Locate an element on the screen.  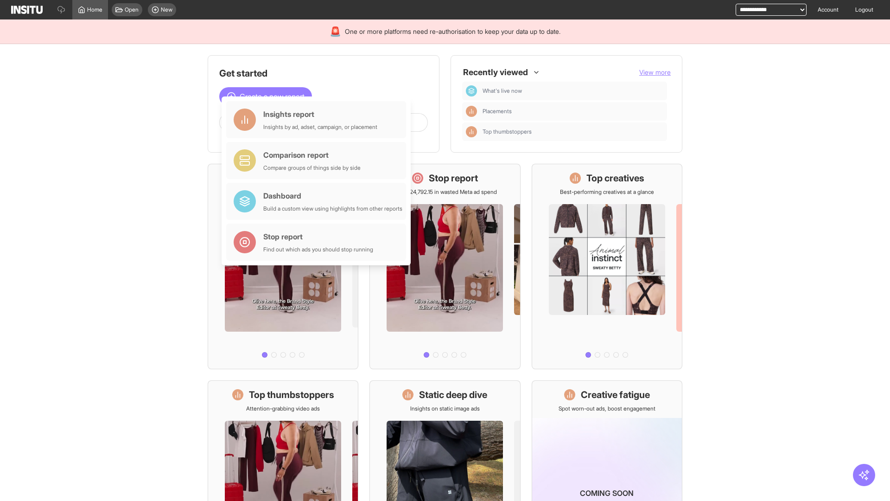
span: New is located at coordinates (166, 10).